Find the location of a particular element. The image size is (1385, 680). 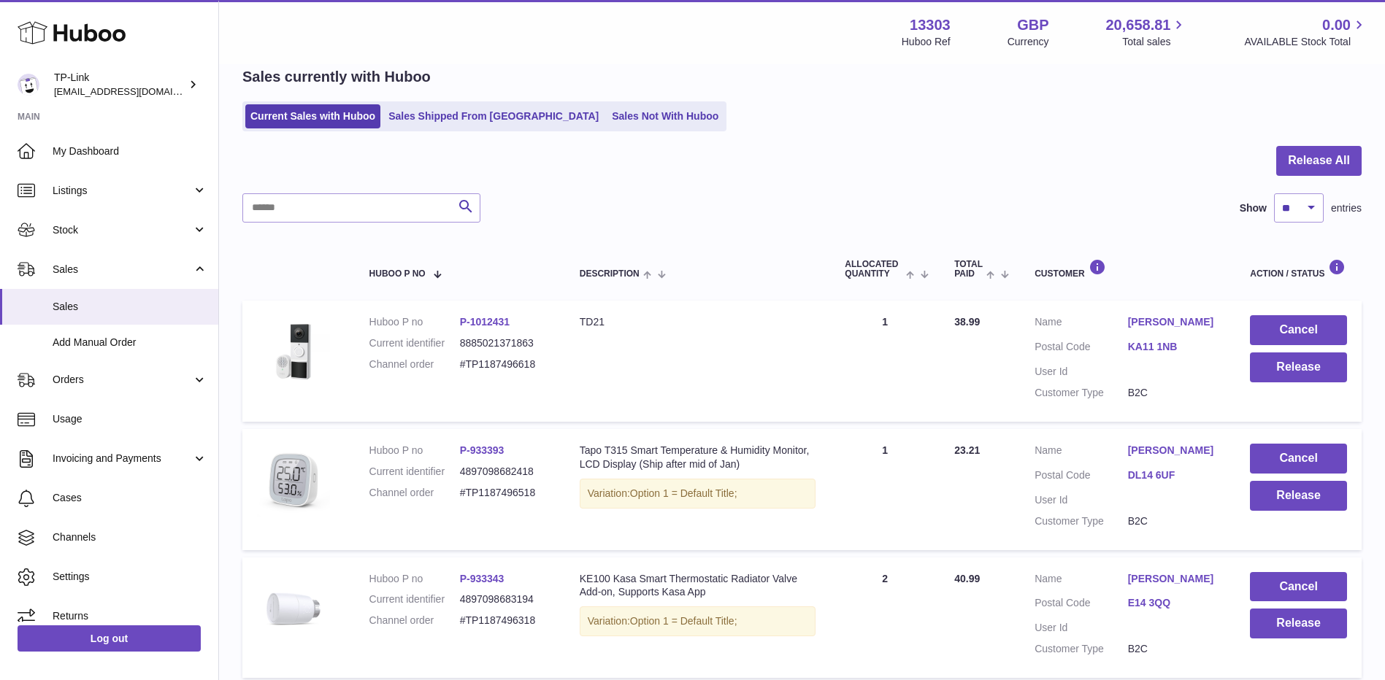

span: Stock is located at coordinates (122, 230).